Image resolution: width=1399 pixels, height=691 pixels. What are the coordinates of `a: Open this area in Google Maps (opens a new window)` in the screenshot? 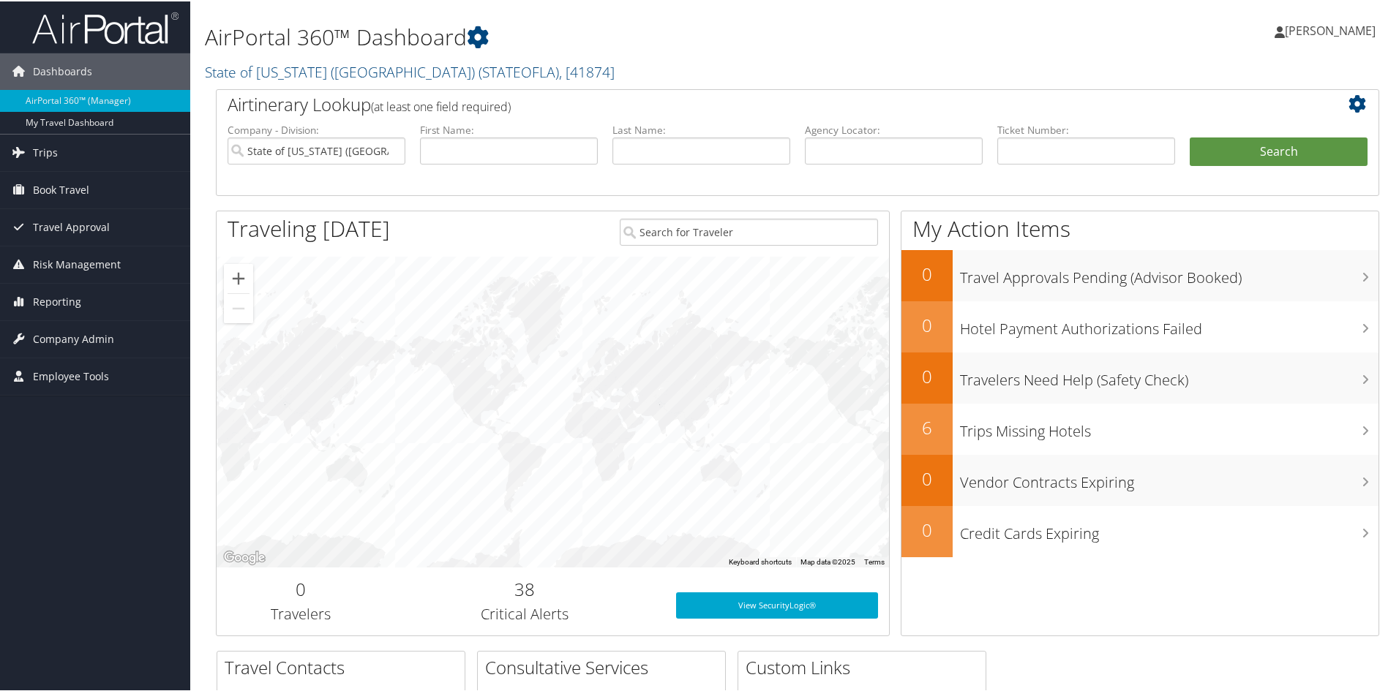 It's located at (244, 557).